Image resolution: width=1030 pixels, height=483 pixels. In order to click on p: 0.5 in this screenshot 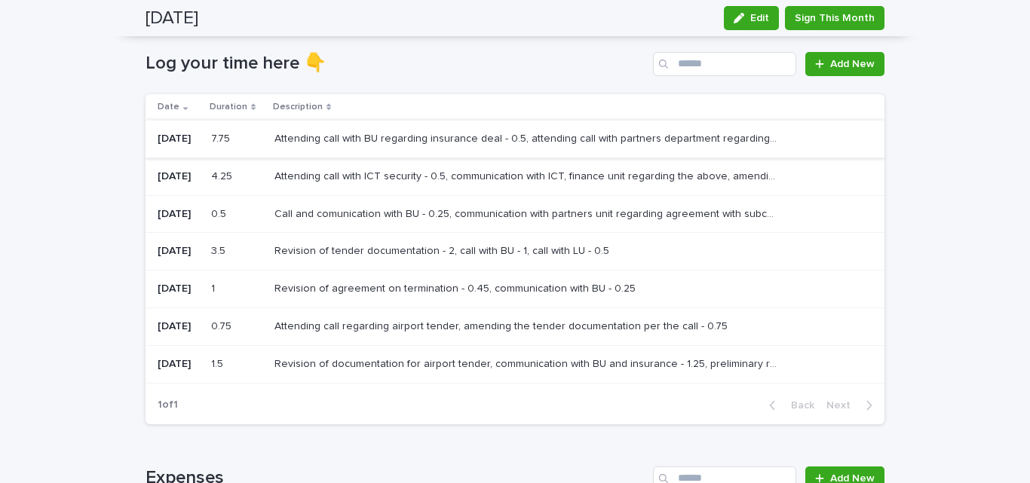, I will do `click(220, 213)`.